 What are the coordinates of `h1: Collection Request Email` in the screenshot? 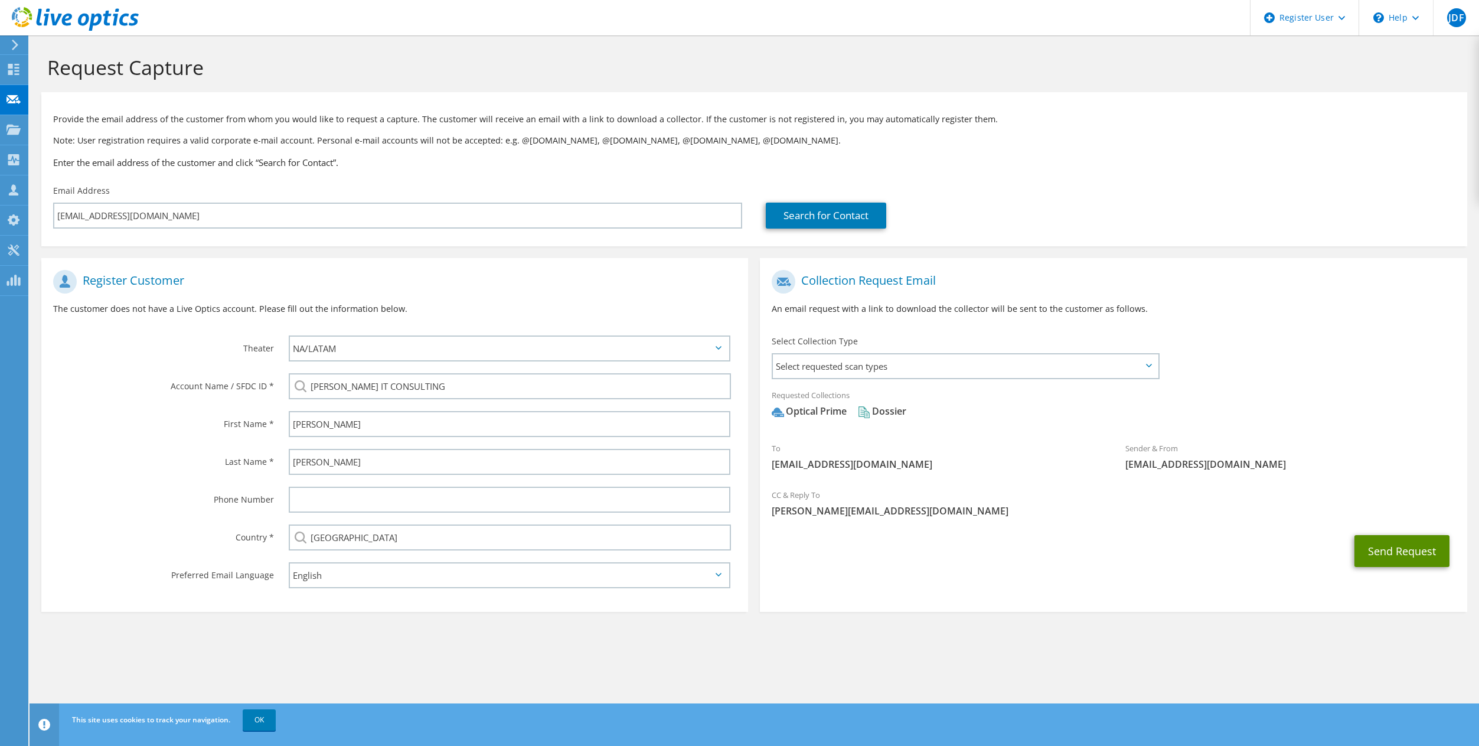 It's located at (1110, 282).